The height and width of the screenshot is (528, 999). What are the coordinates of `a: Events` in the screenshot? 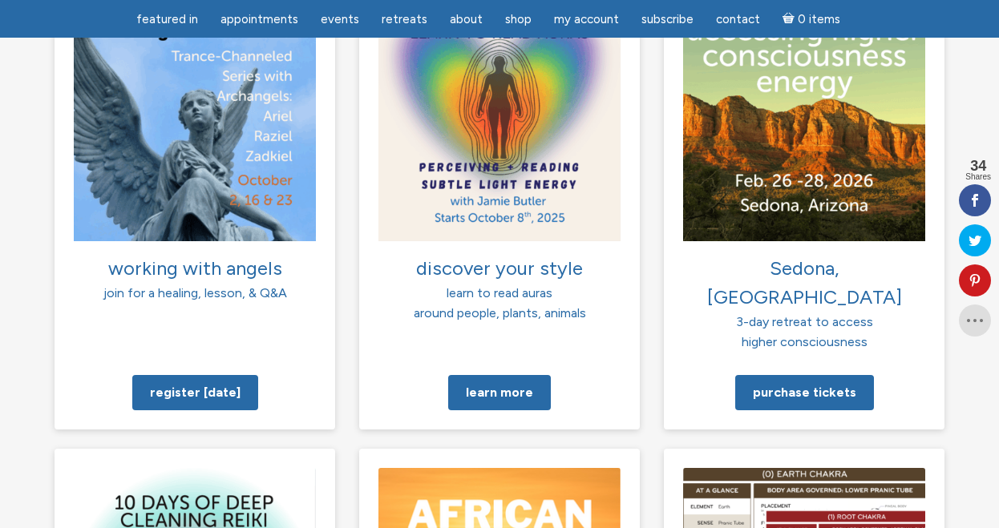 It's located at (340, 19).